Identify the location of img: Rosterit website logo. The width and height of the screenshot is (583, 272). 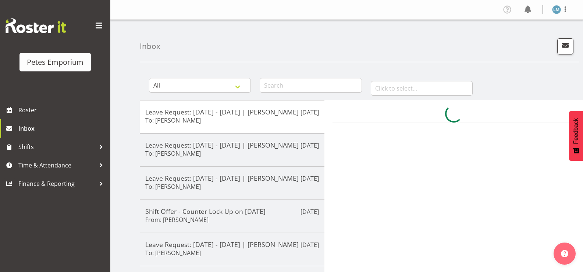
(36, 26).